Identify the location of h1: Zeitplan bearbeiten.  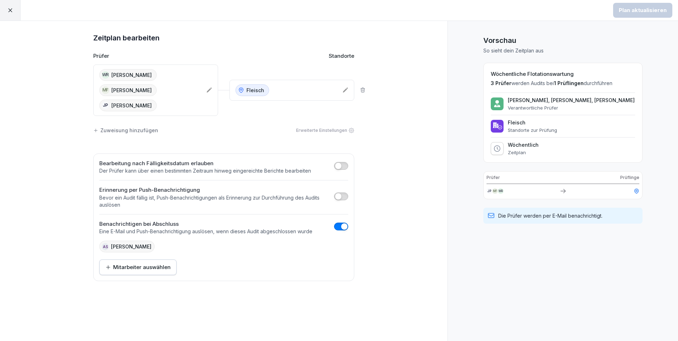
(224, 38).